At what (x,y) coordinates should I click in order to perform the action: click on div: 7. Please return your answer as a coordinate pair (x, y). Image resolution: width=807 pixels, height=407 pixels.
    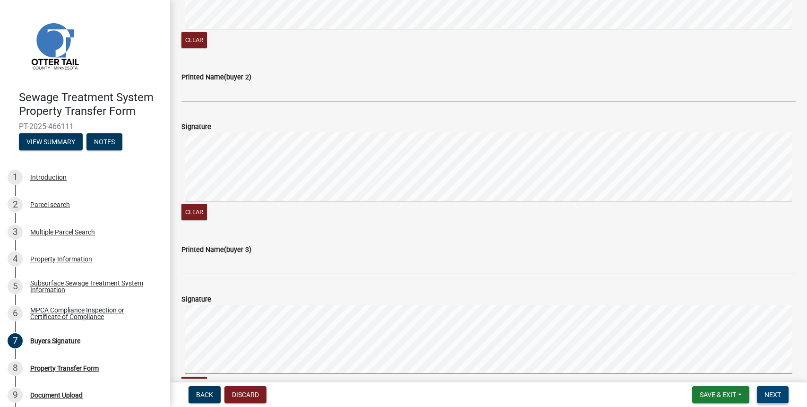
    Looking at the image, I should click on (15, 341).